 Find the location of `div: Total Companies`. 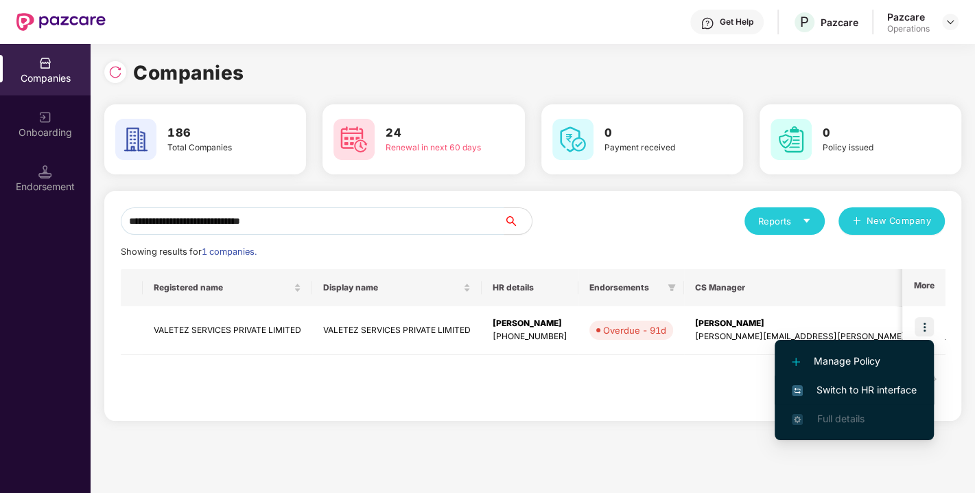

div: Total Companies is located at coordinates (217, 148).